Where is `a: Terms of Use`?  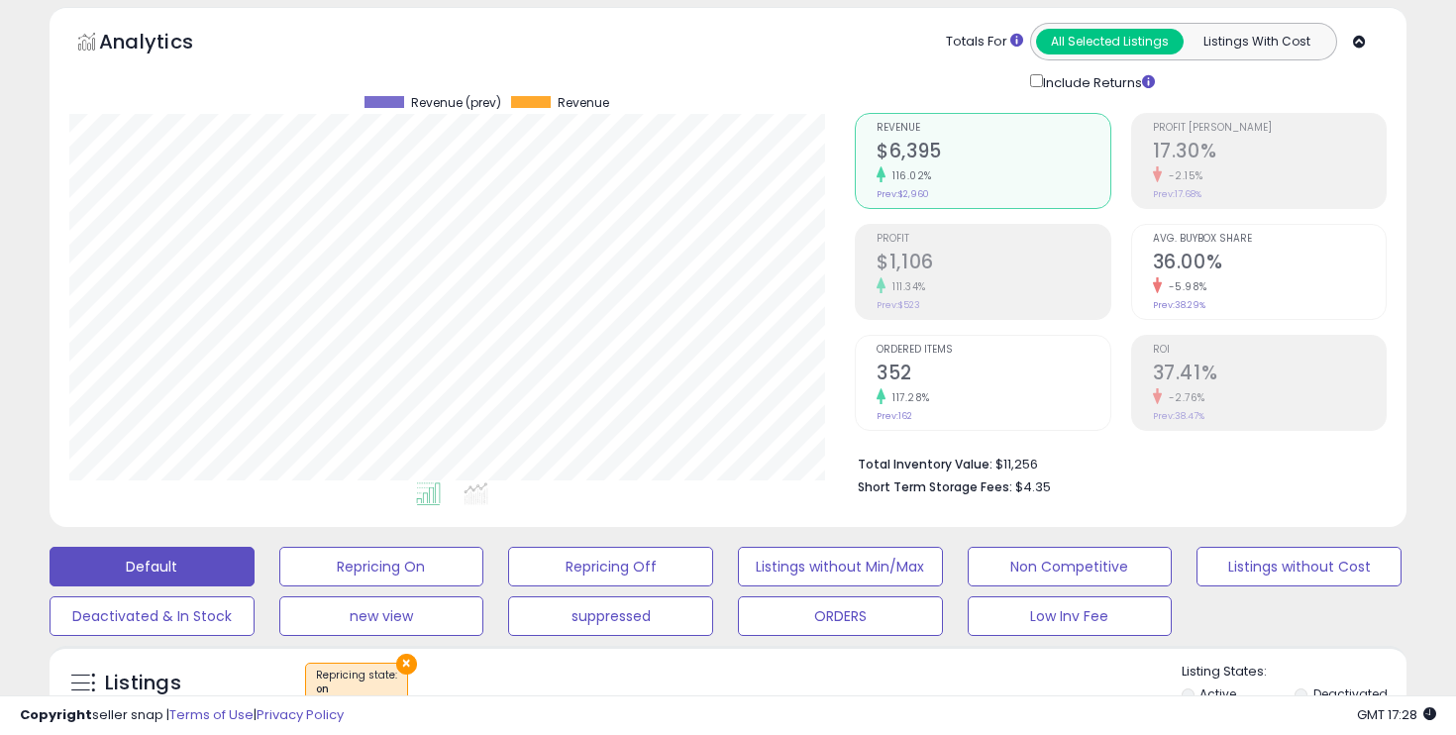 a: Terms of Use is located at coordinates (211, 714).